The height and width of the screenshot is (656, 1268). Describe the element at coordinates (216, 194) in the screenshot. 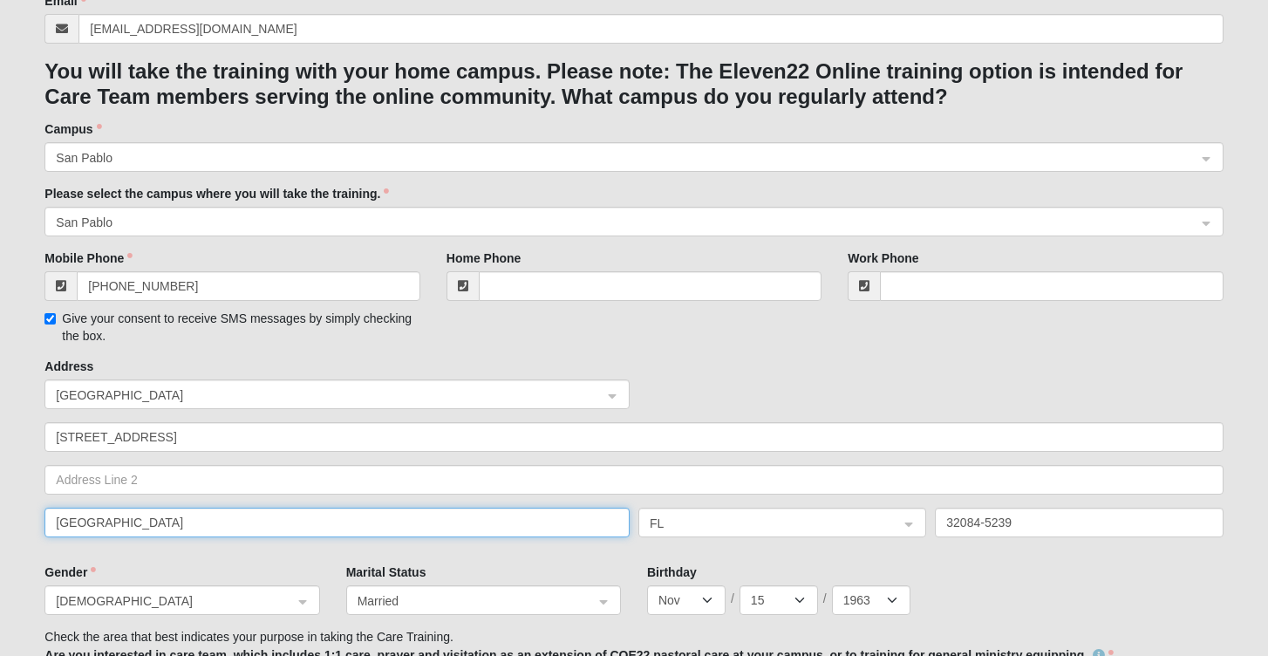

I see `label: Please select the campus where you will take the training.` at that location.